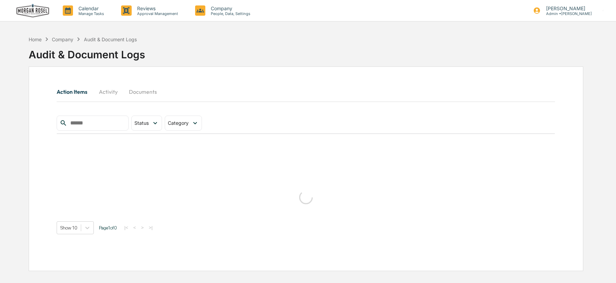 This screenshot has width=616, height=283. What do you see at coordinates (35, 39) in the screenshot?
I see `div: Home` at bounding box center [35, 39].